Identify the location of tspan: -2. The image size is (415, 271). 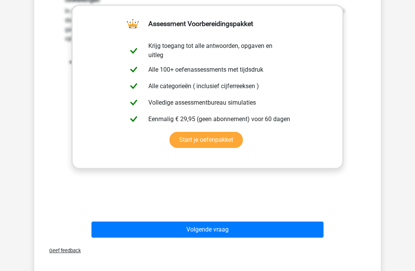
(77, 61).